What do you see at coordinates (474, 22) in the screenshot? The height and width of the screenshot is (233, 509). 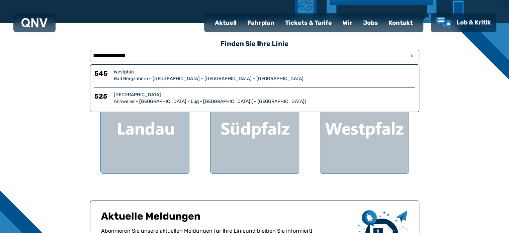 I see `span: Lob & Kritik` at bounding box center [474, 22].